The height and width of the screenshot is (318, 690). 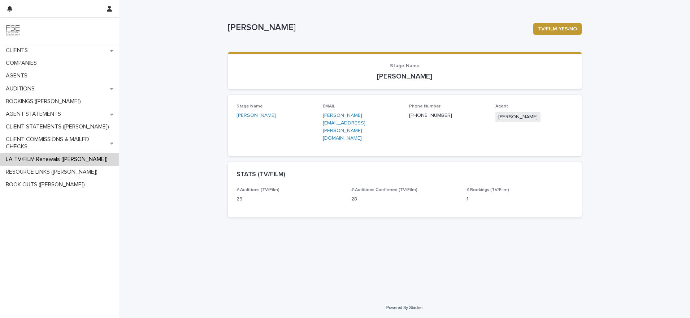 I want to click on a: Powered By Stacker, so click(x=405, y=307).